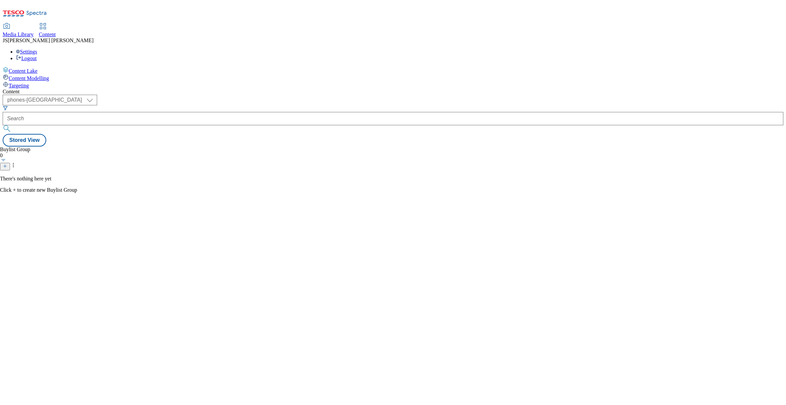 The height and width of the screenshot is (405, 786). What do you see at coordinates (23, 71) in the screenshot?
I see `span: Content Lake` at bounding box center [23, 71].